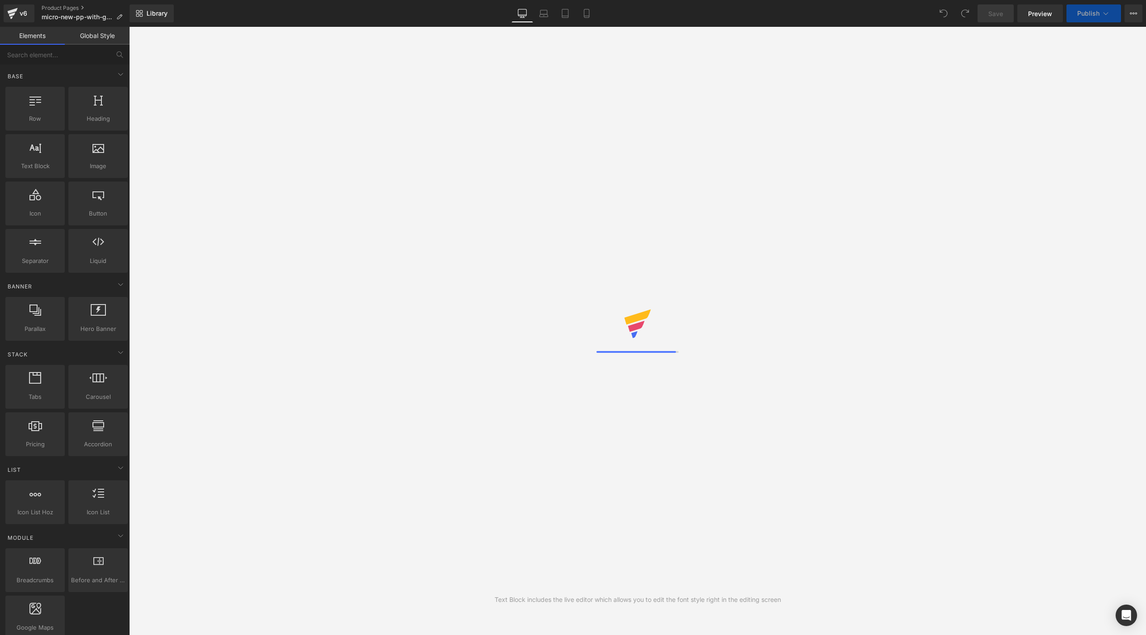 This screenshot has height=635, width=1146. I want to click on span: Liquid, so click(98, 261).